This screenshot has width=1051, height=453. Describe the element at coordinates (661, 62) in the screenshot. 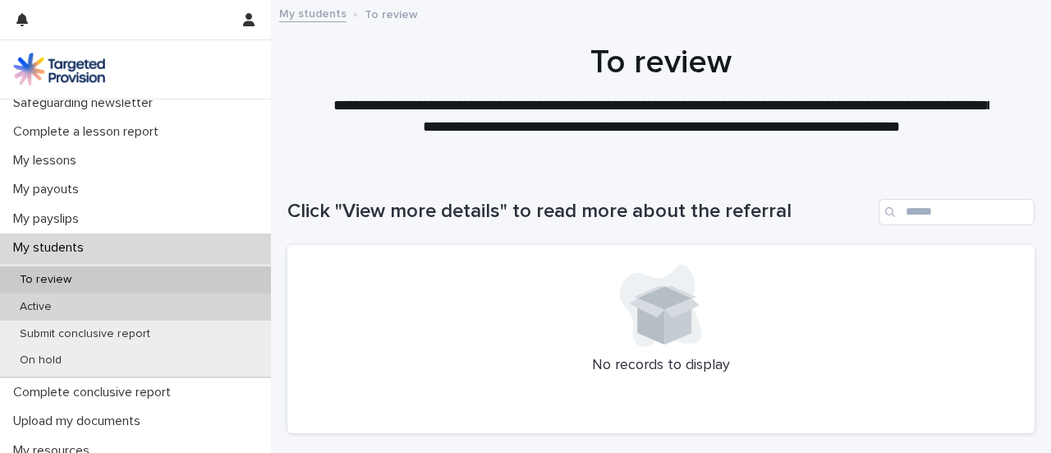

I see `h1: To review` at that location.